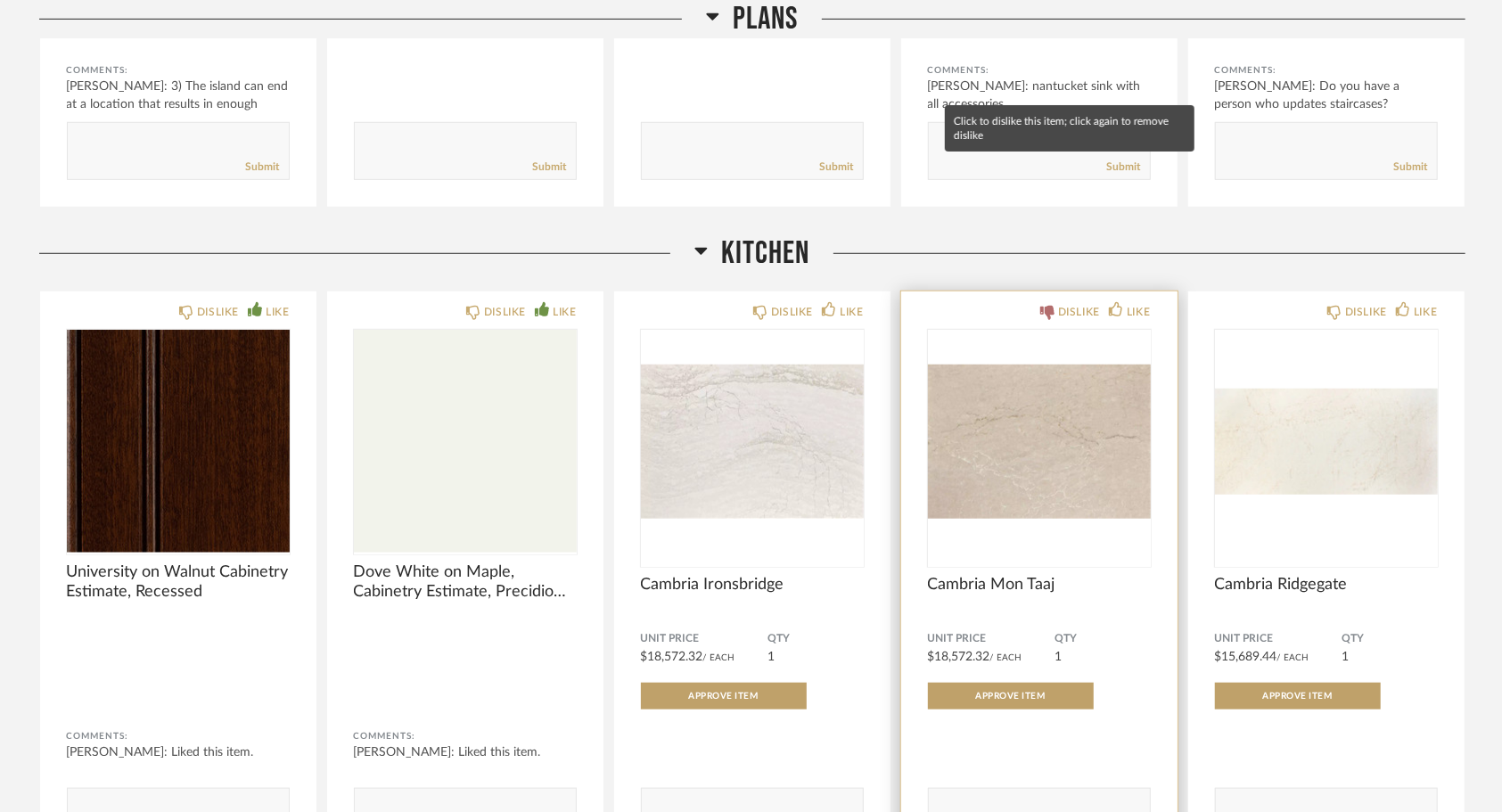 The width and height of the screenshot is (1502, 812). I want to click on span: Cambria Mon Taaj, so click(1039, 585).